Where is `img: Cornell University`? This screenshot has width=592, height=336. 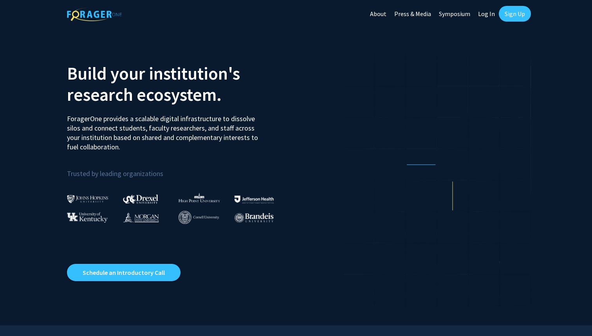
img: Cornell University is located at coordinates (199, 217).